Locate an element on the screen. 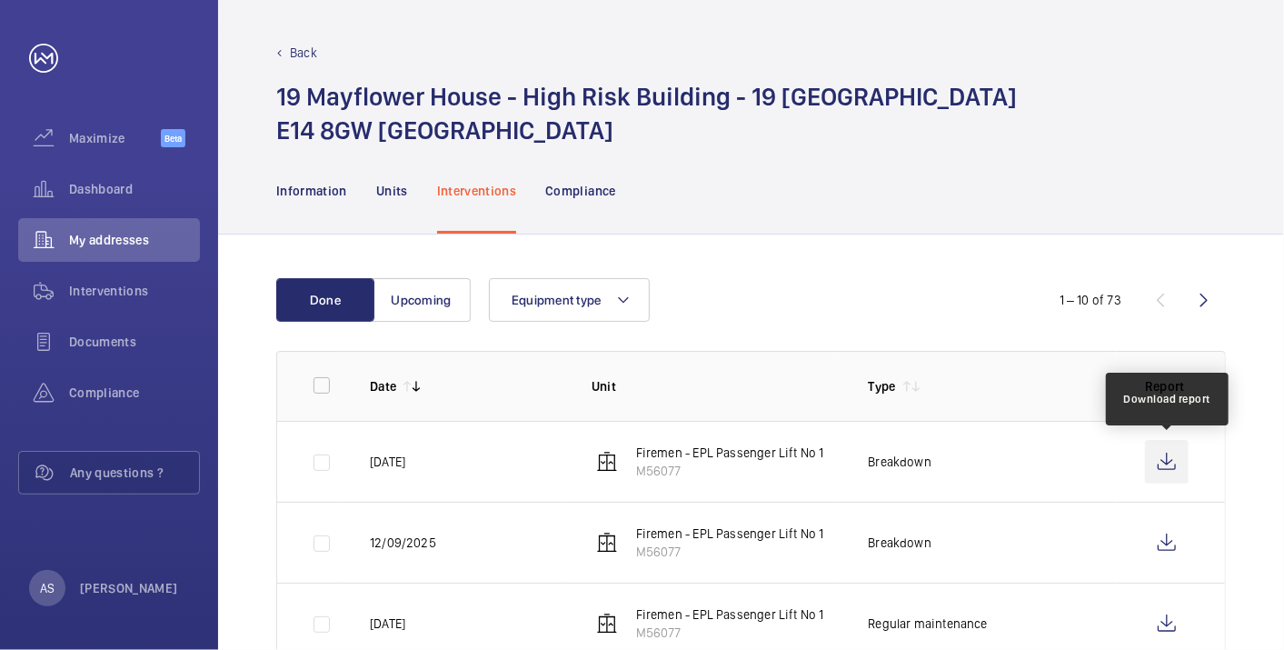  span: Beta is located at coordinates (173, 138).